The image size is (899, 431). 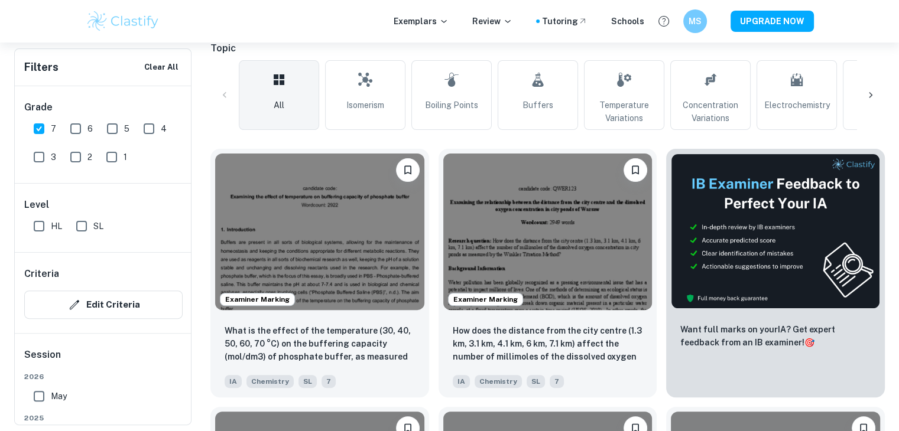 What do you see at coordinates (59, 397) in the screenshot?
I see `span: May` at bounding box center [59, 397].